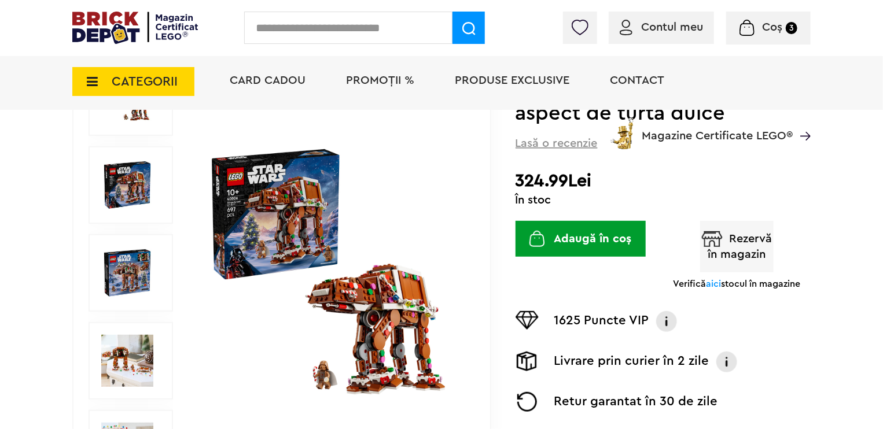  Describe the element at coordinates (661, 27) in the screenshot. I see `a: Contul meu` at that location.